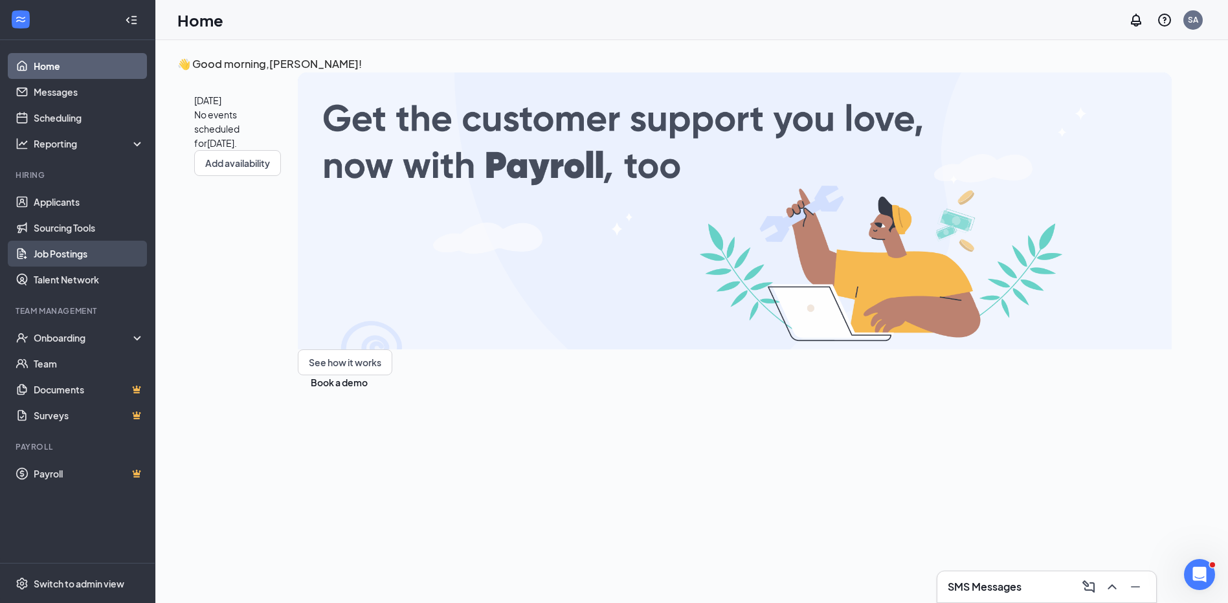 The height and width of the screenshot is (603, 1228). I want to click on div: Hiring, so click(78, 175).